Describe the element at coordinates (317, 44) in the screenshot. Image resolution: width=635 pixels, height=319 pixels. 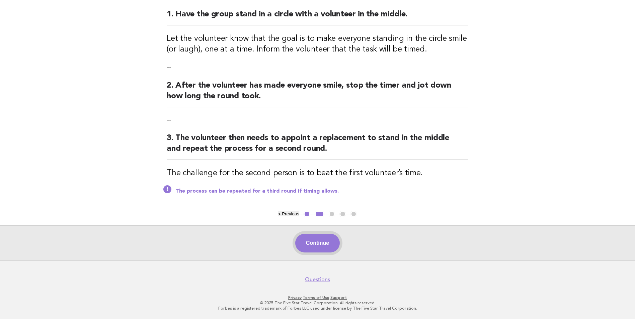
I see `h3: Let the volunteer know that the goal is to make everyone standing in the circle smile (or laugh),...` at that location.